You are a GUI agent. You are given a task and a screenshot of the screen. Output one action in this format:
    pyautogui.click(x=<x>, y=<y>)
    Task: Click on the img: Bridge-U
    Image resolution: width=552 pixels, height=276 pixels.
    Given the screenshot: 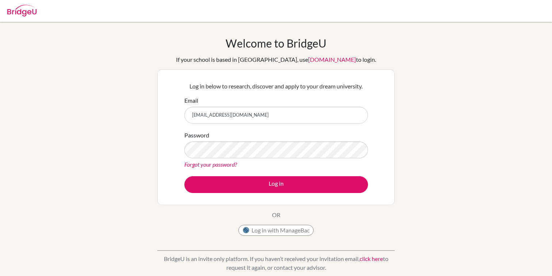 What is the action you would take?
    pyautogui.click(x=22, y=11)
    